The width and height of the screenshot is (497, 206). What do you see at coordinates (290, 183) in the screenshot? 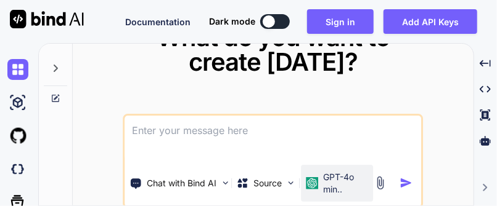
I see `img: Pick Models` at bounding box center [290, 183].